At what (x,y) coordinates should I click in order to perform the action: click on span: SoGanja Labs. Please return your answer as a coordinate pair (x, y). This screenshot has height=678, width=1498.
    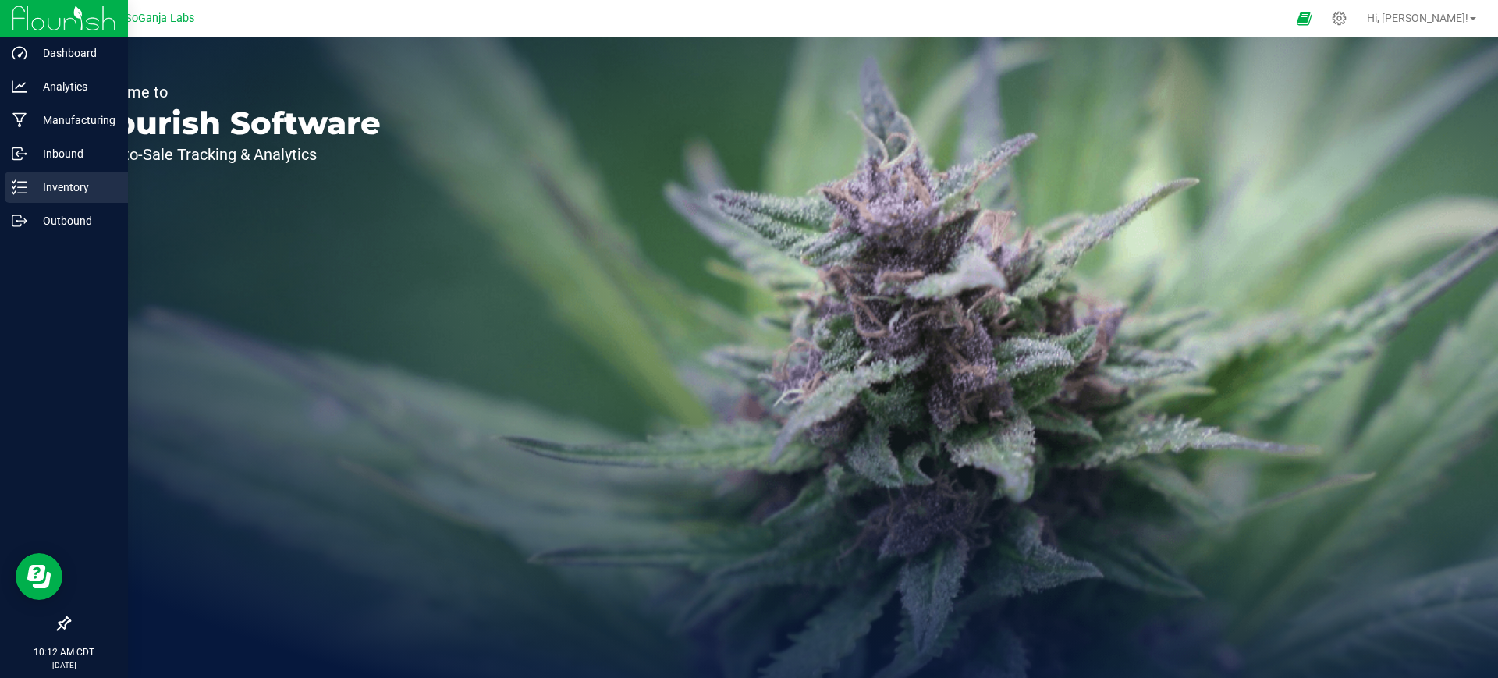
    Looking at the image, I should click on (159, 18).